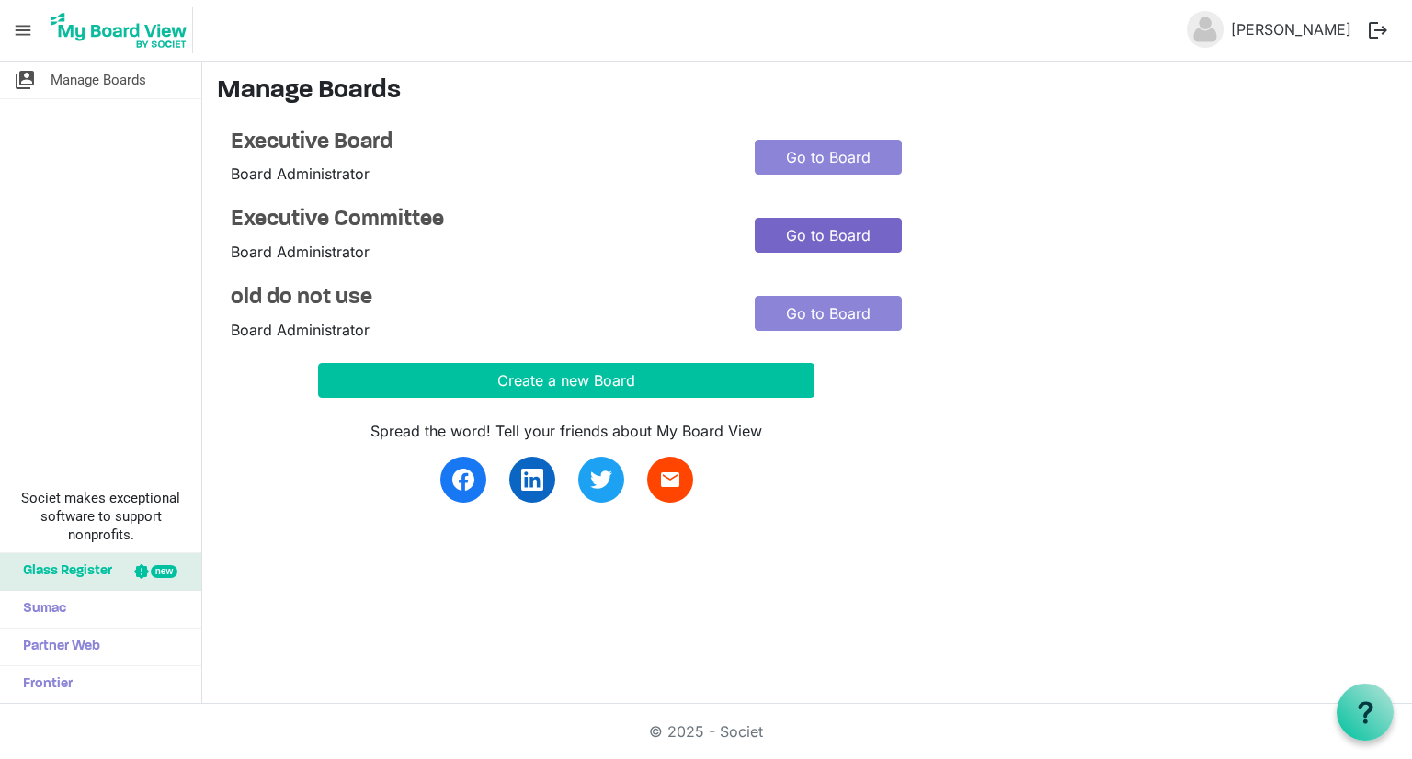 Image resolution: width=1412 pixels, height=759 pixels. Describe the element at coordinates (532, 480) in the screenshot. I see `img: linkedin.svg` at that location.